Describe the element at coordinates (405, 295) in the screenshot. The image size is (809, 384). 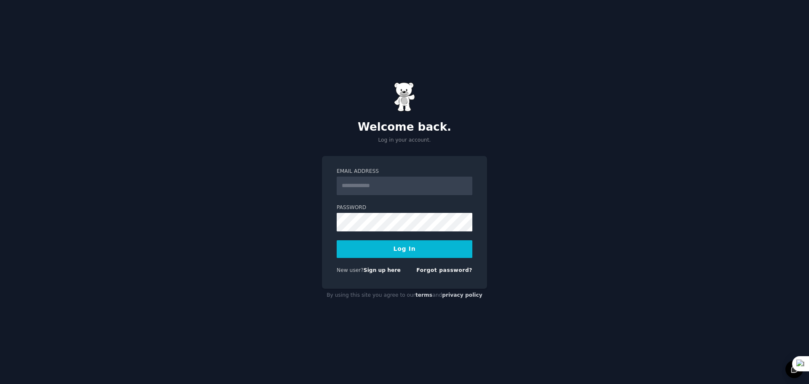
I see `div: By using this site you agree to our and` at that location.